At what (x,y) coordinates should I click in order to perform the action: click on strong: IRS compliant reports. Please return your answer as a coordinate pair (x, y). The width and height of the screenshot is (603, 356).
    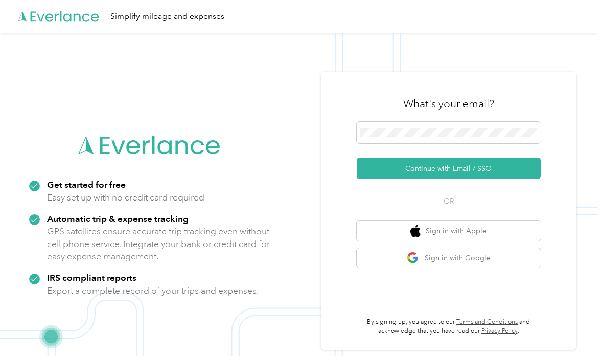
    Looking at the image, I should click on (91, 277).